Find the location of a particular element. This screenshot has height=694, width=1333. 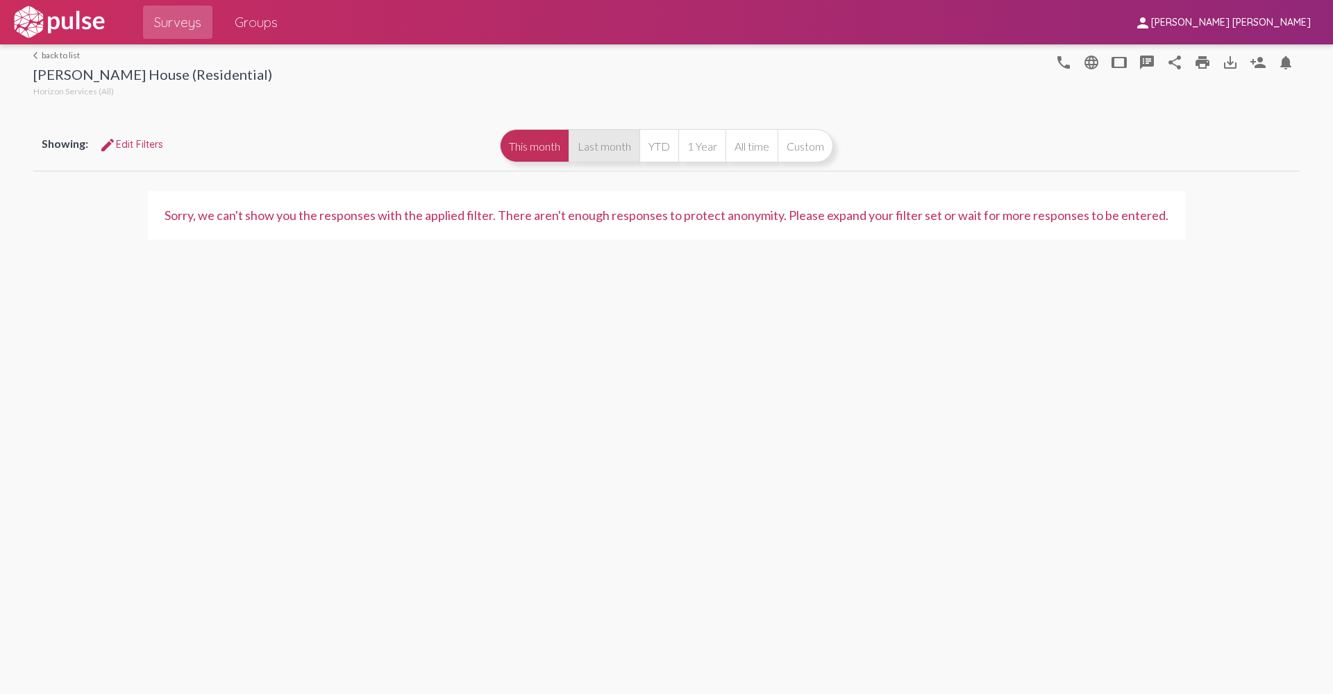

a: print is located at coordinates (1203, 62).